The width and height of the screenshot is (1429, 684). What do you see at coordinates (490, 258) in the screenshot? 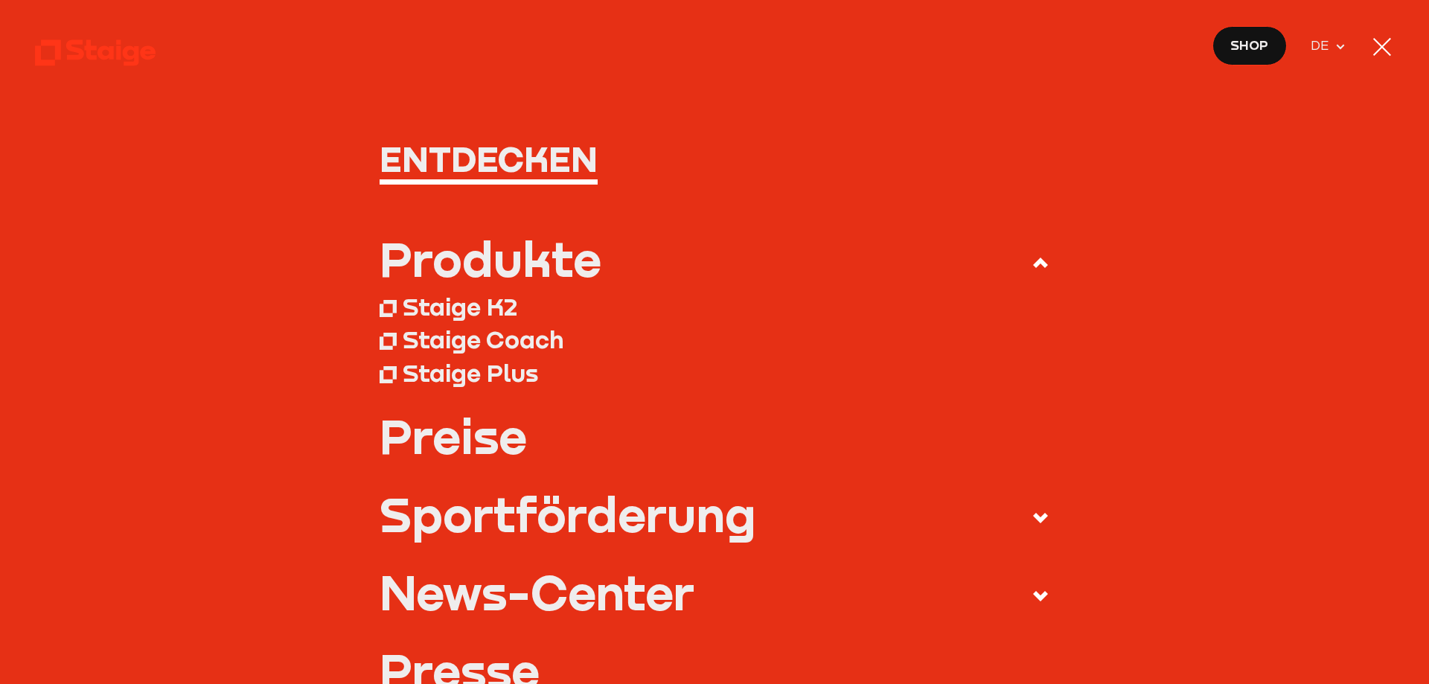
I see `div: Produkte` at bounding box center [490, 258].